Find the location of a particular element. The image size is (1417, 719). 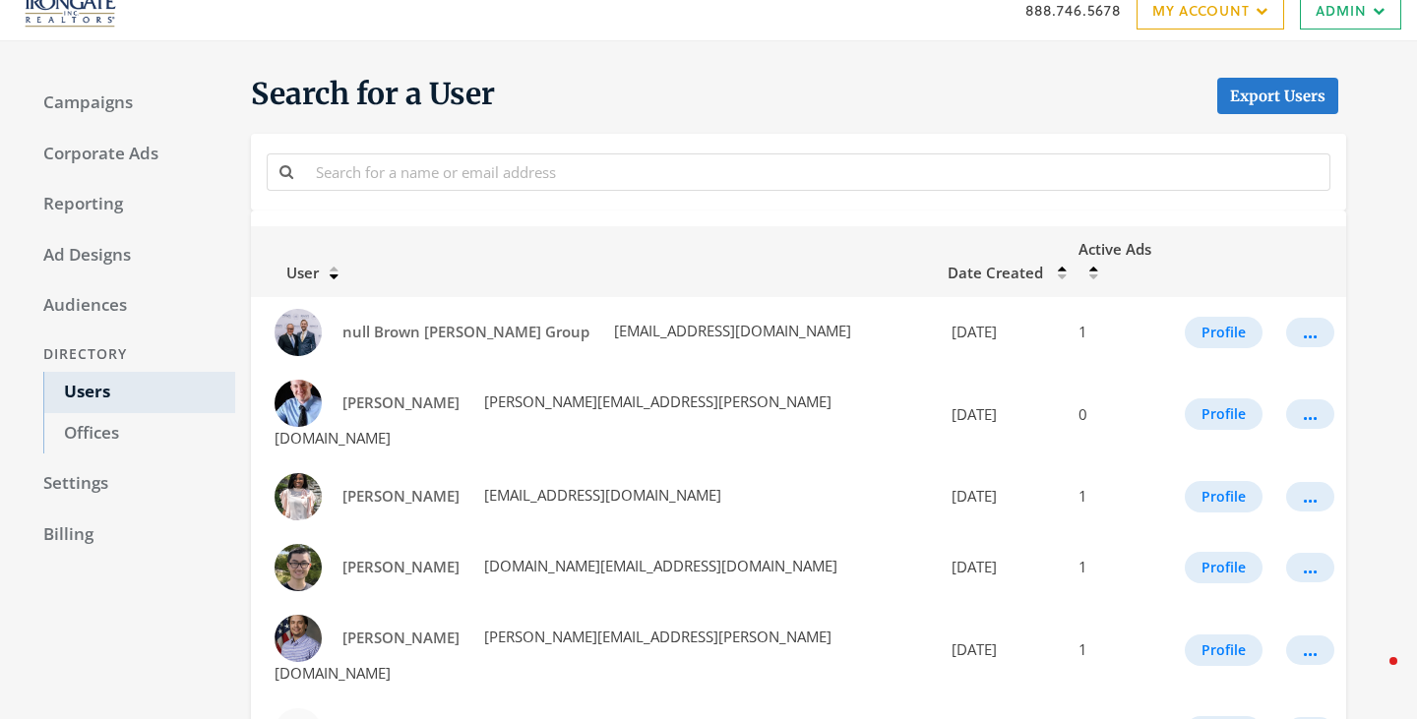

div: Directory is located at coordinates (129, 354).